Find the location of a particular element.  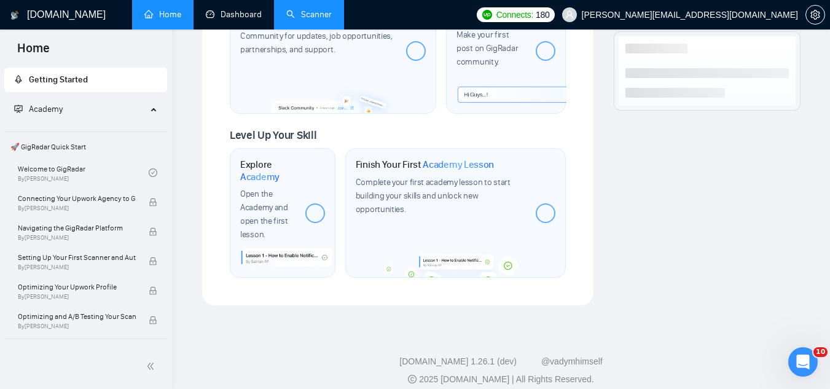

span: check-circle is located at coordinates (153, 173).